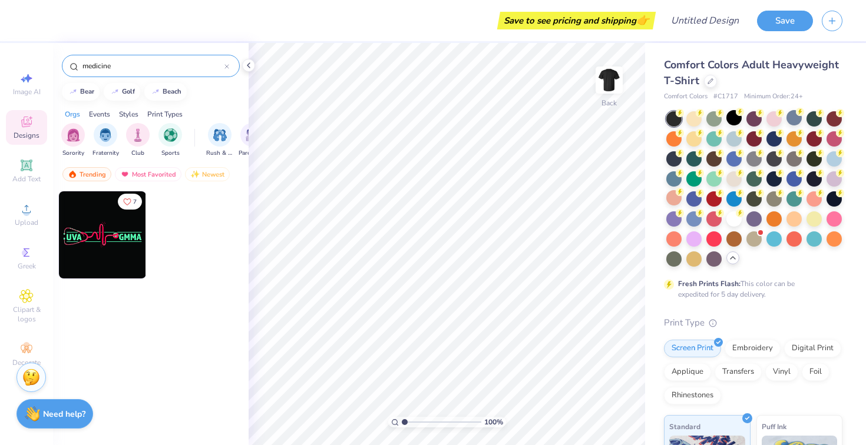 The image size is (866, 445). What do you see at coordinates (81, 92) in the screenshot?
I see `button: bear` at bounding box center [81, 92].